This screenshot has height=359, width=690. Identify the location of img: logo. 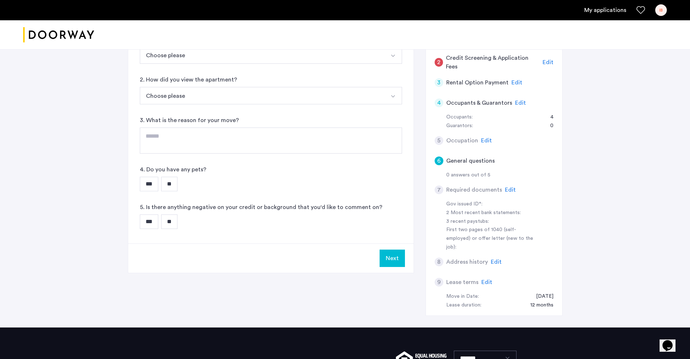
(59, 35).